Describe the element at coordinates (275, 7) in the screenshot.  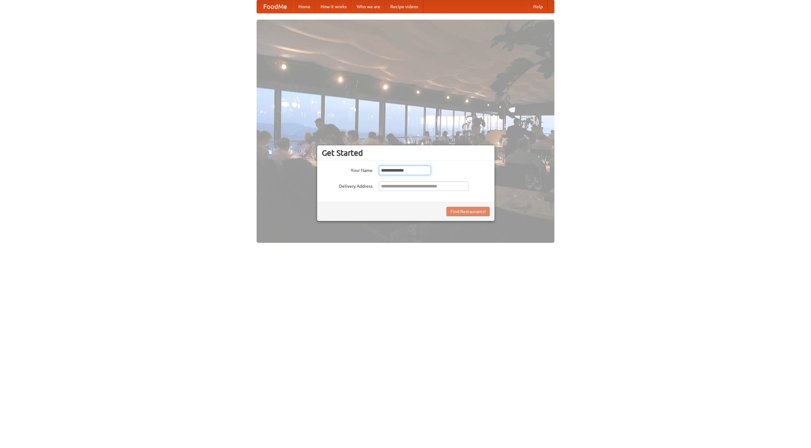
I see `a: FoodMe` at that location.